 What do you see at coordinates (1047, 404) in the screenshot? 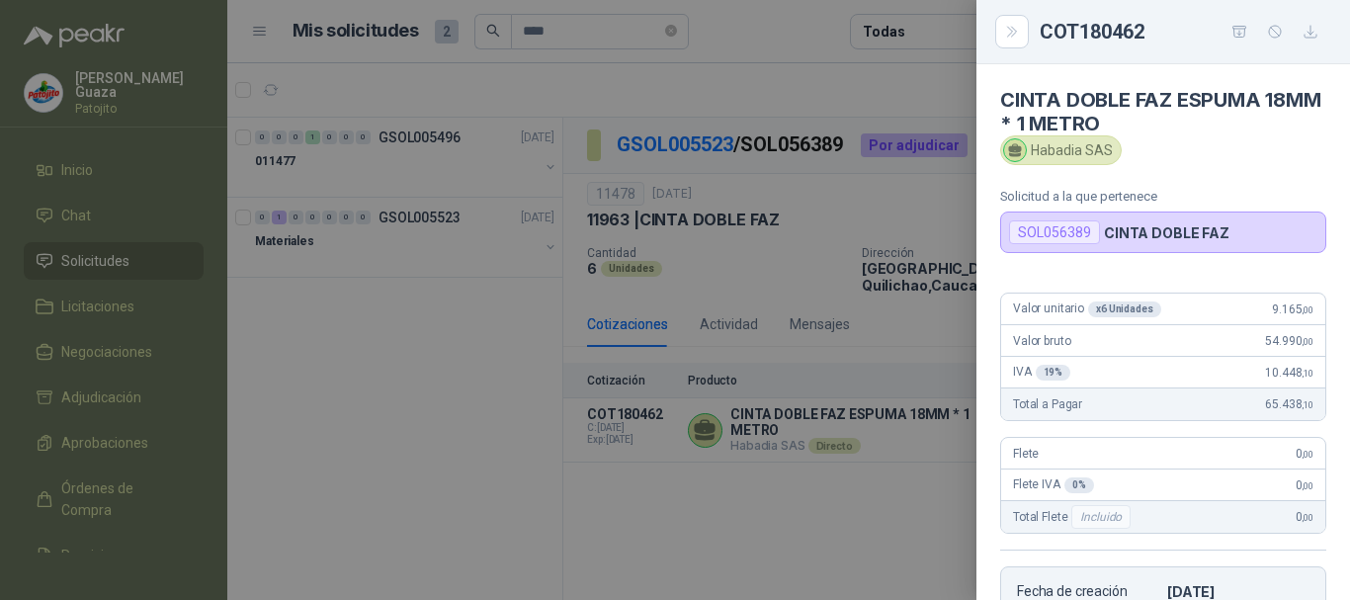
I see `span: Total a Pagar` at bounding box center [1047, 404].